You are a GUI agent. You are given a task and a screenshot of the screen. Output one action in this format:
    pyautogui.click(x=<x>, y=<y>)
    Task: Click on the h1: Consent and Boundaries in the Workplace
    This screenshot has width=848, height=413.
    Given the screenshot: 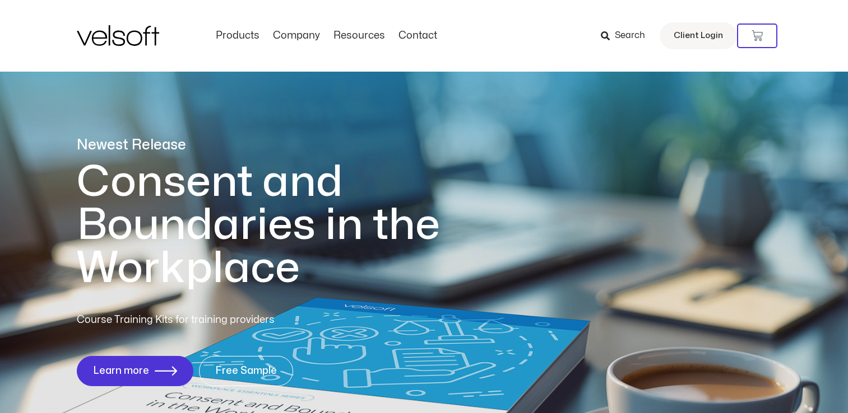 What is the action you would take?
    pyautogui.click(x=281, y=225)
    